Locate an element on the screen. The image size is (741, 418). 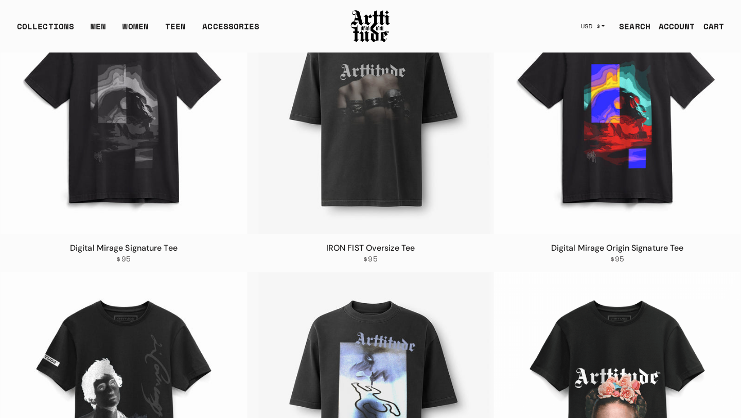
div: ACCESSORIES is located at coordinates (230, 30).